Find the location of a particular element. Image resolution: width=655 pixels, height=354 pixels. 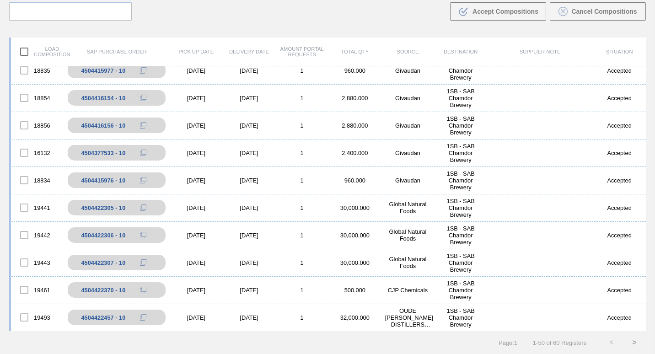

div: 4504416154 - 10 is located at coordinates (103, 98).